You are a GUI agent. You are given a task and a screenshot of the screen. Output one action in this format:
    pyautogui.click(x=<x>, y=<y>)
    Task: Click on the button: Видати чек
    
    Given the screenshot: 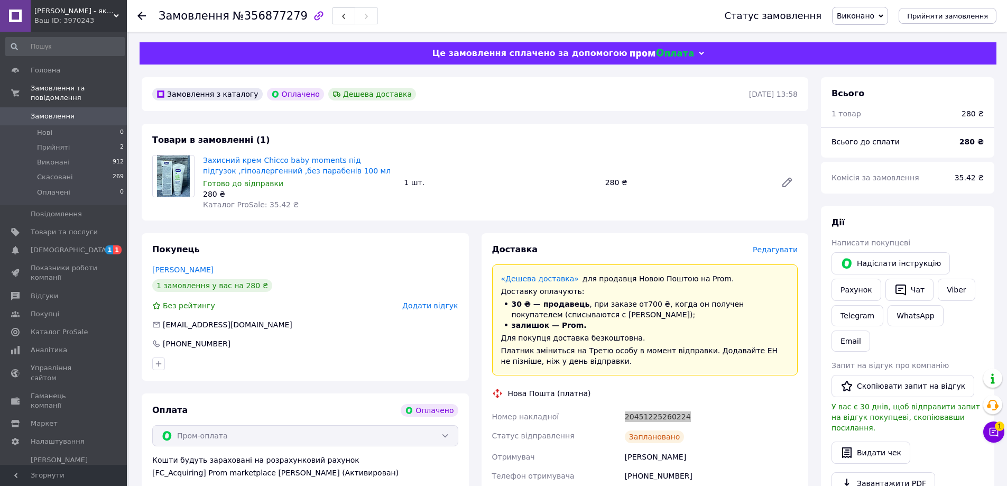 What is the action you would take?
    pyautogui.click(x=870, y=452)
    